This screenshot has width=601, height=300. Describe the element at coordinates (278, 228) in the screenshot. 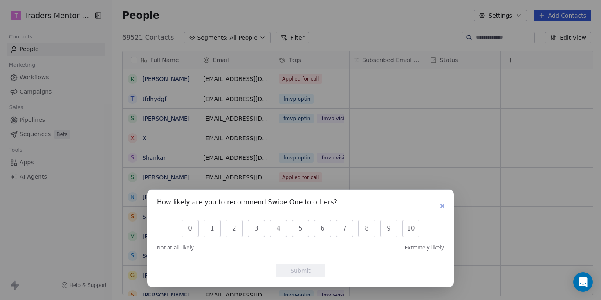

I see `button: 4` at that location.